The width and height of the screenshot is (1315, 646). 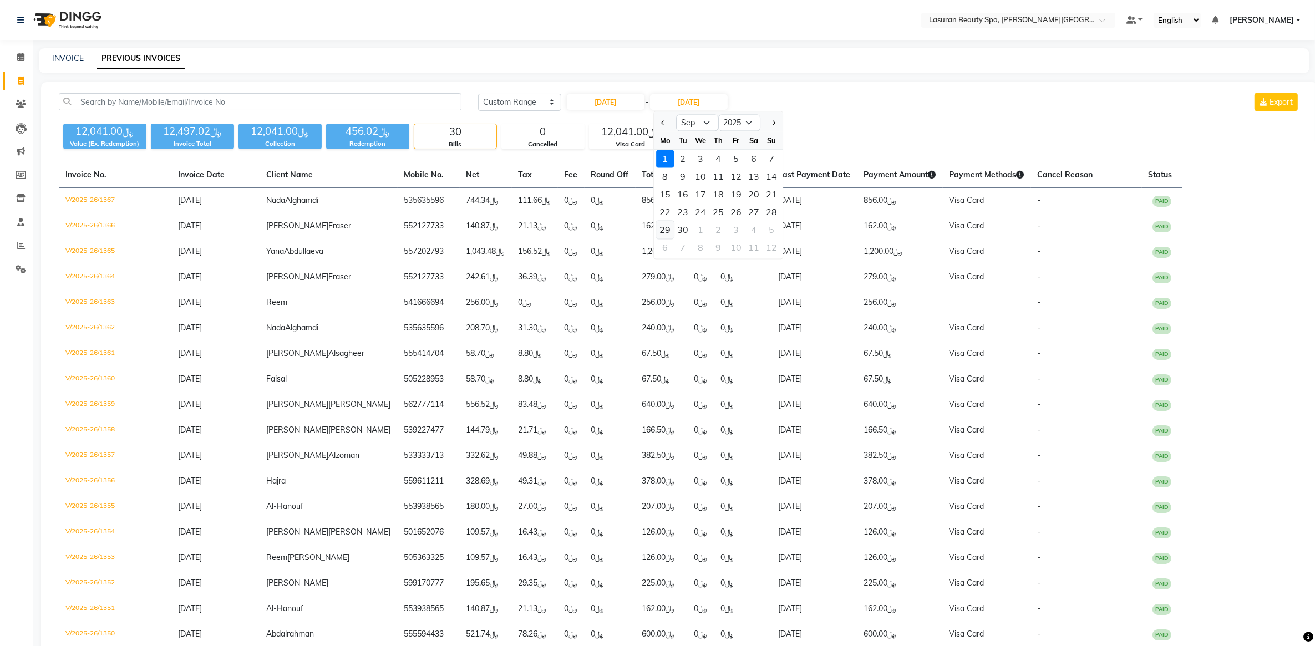 What do you see at coordinates (683, 177) in the screenshot?
I see `div: 9` at bounding box center [683, 177].